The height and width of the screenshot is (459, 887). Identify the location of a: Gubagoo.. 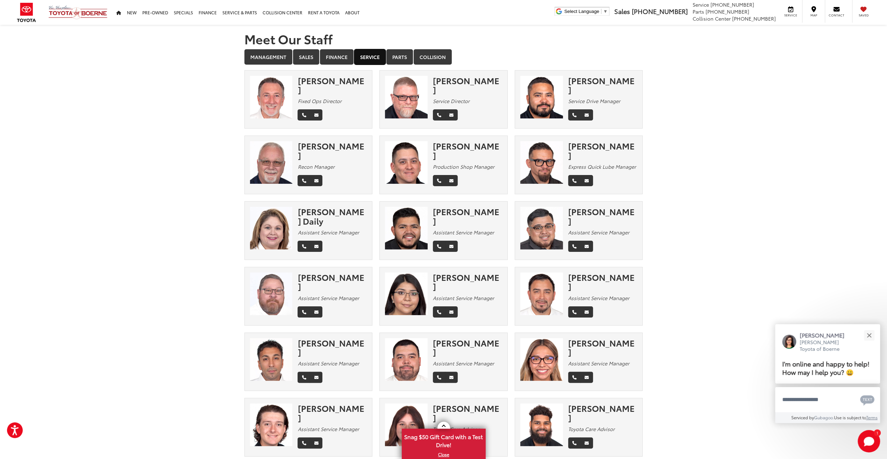
(823, 417).